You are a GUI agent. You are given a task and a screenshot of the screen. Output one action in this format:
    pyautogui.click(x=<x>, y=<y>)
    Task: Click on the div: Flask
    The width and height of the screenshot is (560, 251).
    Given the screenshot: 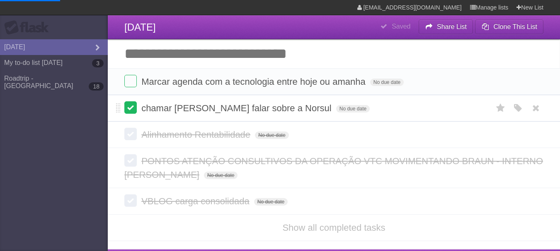 What is the action you would take?
    pyautogui.click(x=29, y=28)
    